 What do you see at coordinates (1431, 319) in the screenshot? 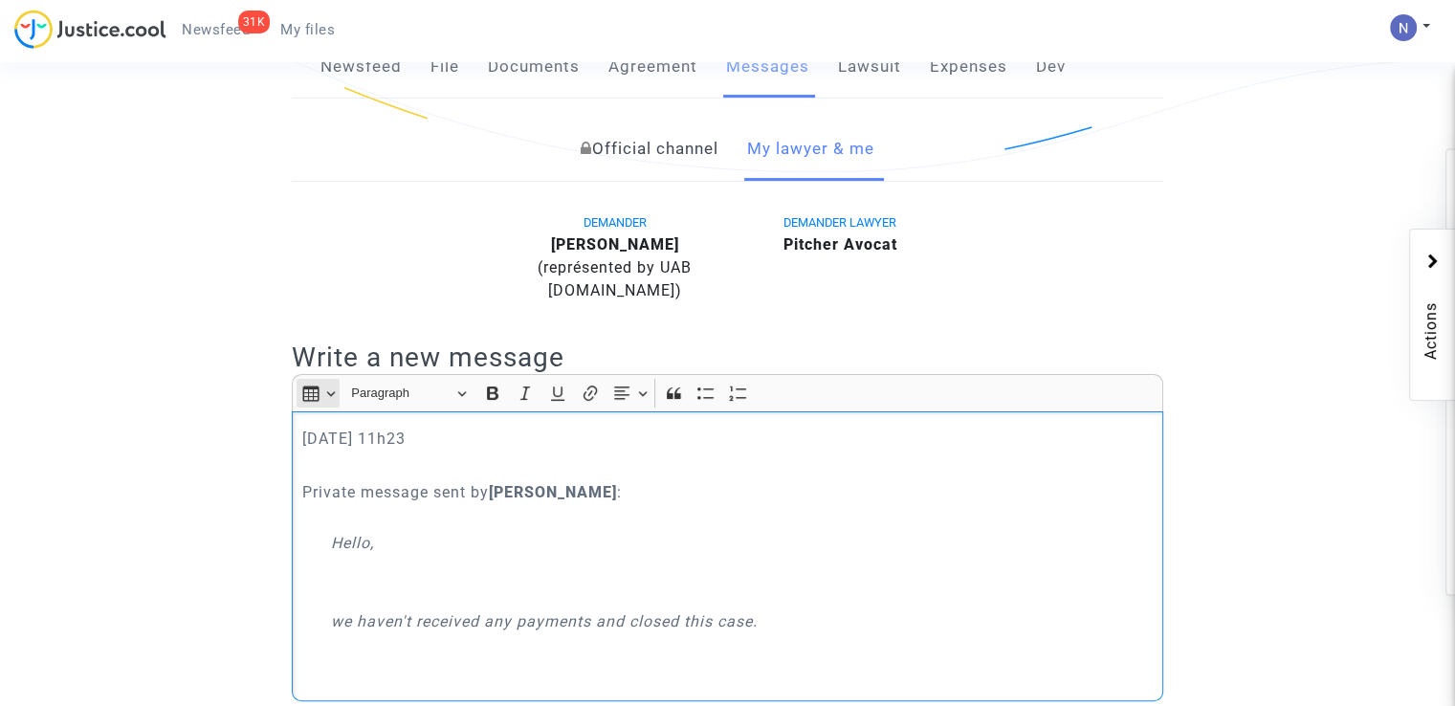
I see `span: Actions` at bounding box center [1431, 319].